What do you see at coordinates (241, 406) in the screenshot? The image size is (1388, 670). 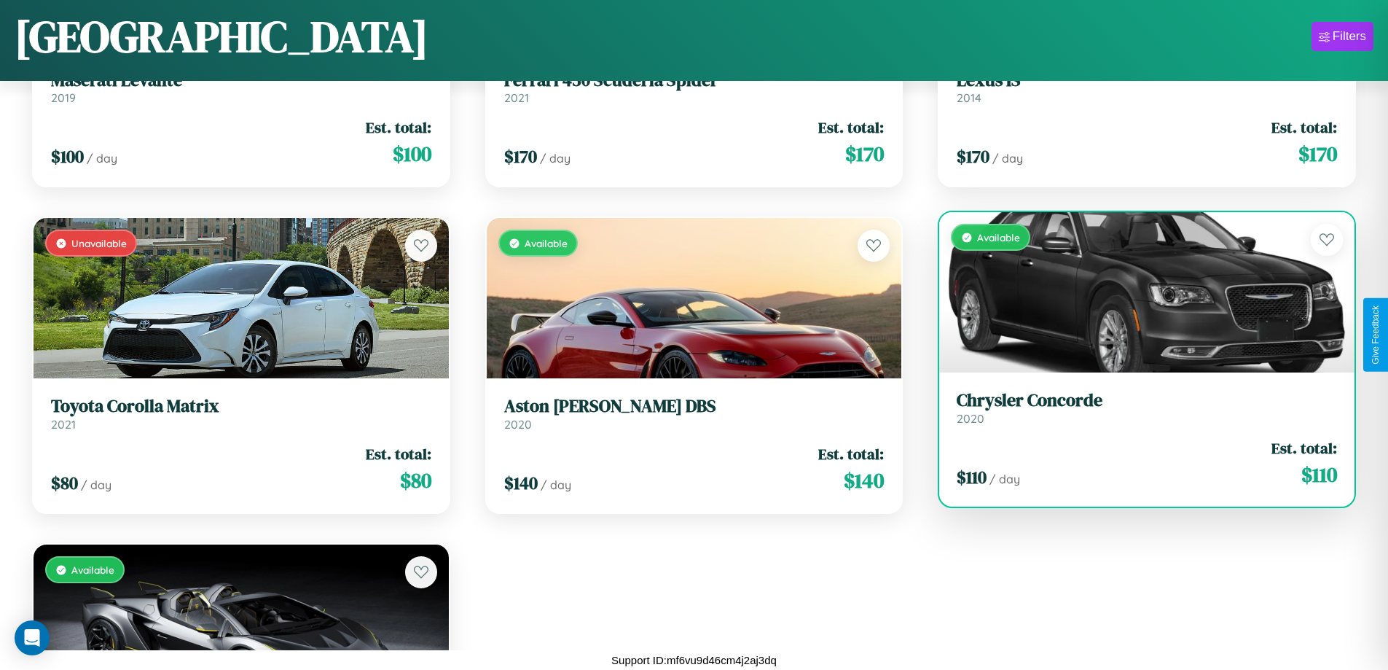 I see `h3: Toyota Corolla Matrix` at bounding box center [241, 406].